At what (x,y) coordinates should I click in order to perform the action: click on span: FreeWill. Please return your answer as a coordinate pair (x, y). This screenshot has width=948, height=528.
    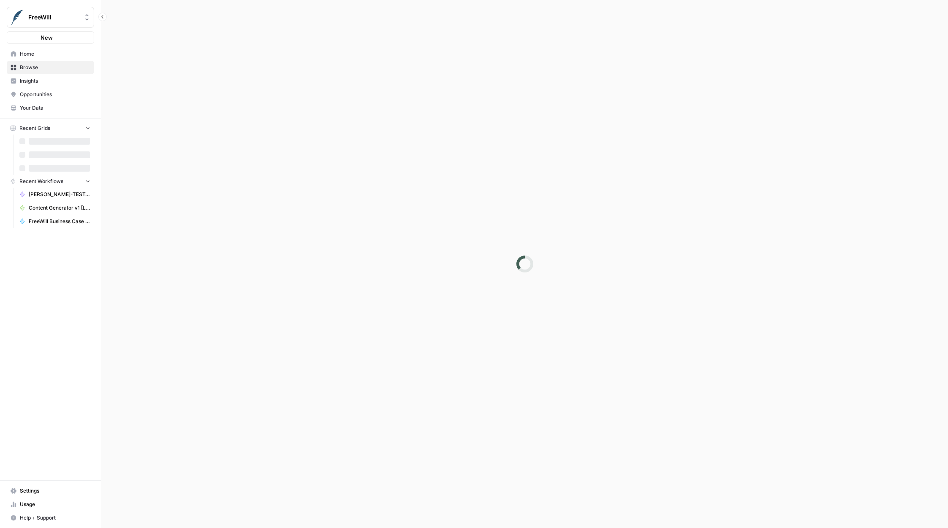
    Looking at the image, I should click on (54, 17).